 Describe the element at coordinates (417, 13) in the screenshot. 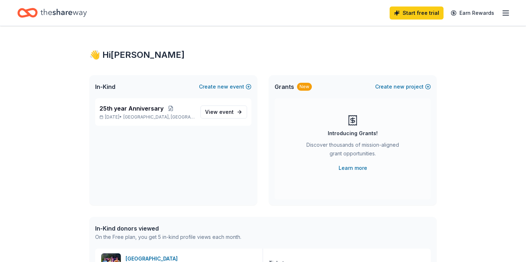

I see `a: Start free trial` at that location.